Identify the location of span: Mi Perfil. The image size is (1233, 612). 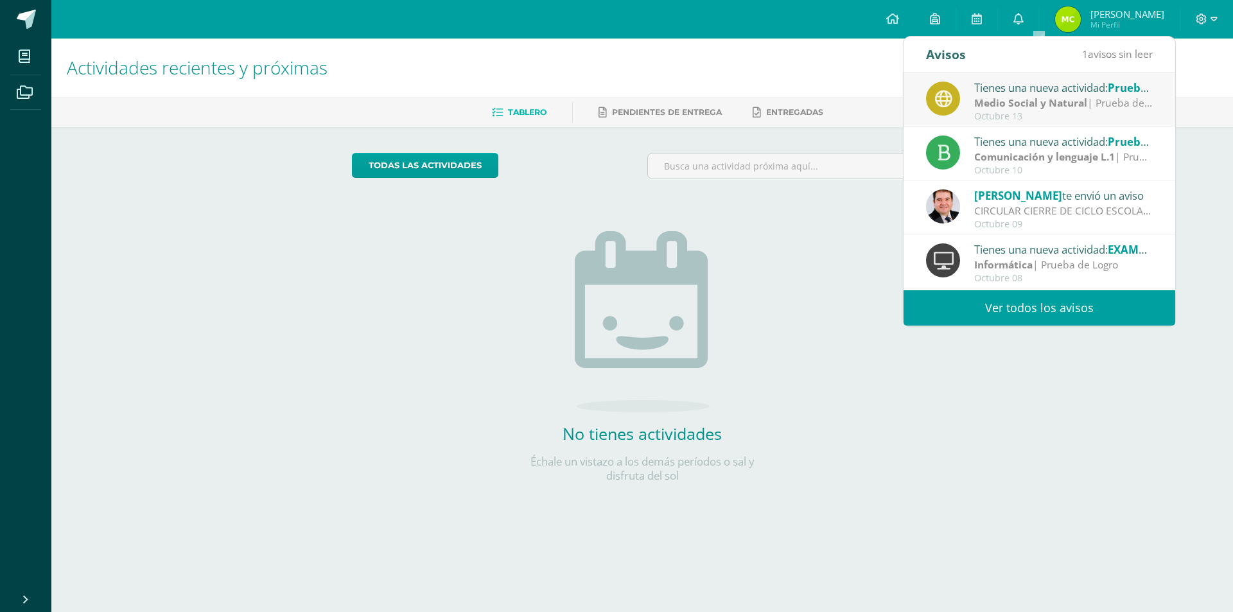
(1127, 24).